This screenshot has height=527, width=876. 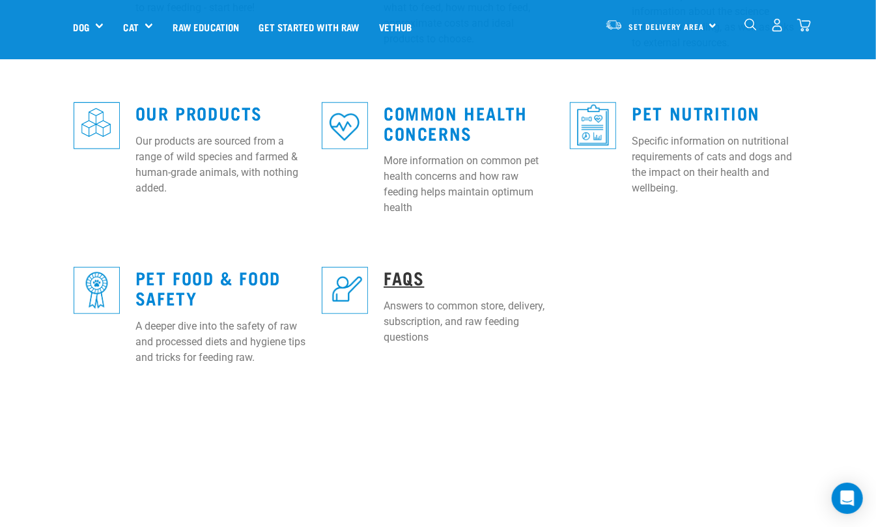 I want to click on img: re-icons-cubes2-sq-blue.png, so click(x=96, y=125).